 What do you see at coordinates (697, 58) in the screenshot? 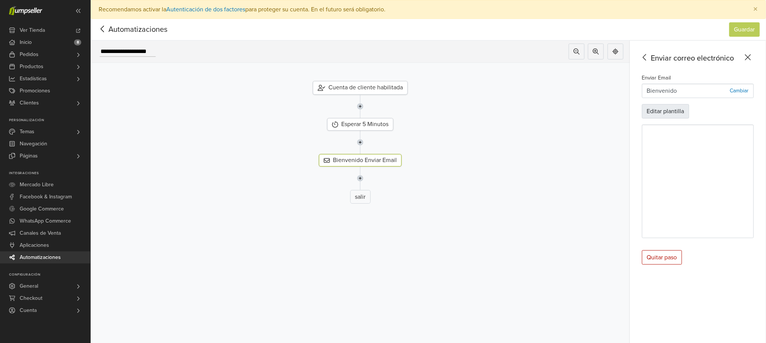
I see `div: Enviar correo electrónico` at bounding box center [697, 58].